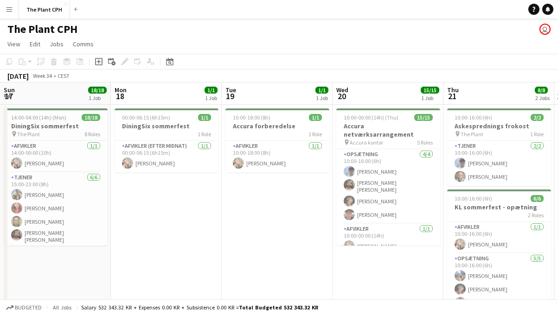 The height and width of the screenshot is (315, 558). I want to click on span: 18, so click(120, 96).